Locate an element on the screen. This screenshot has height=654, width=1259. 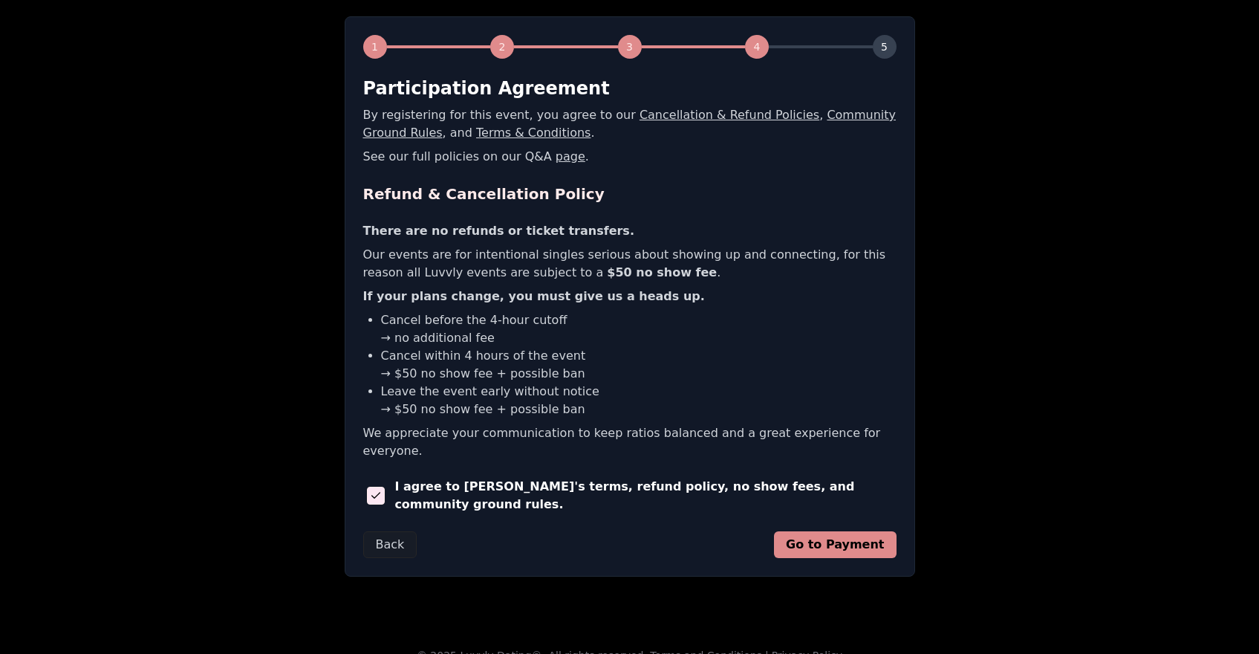
p: We appreciate your communication to keep ratios balanced and a great experience for everyone. is located at coordinates (630, 442).